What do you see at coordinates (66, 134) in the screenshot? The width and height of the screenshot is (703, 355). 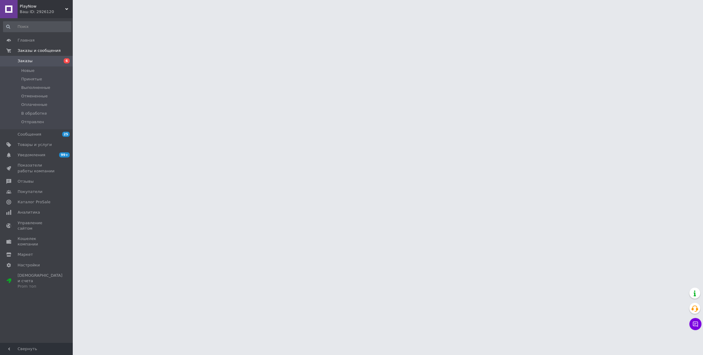 I see `span: 25` at bounding box center [66, 134].